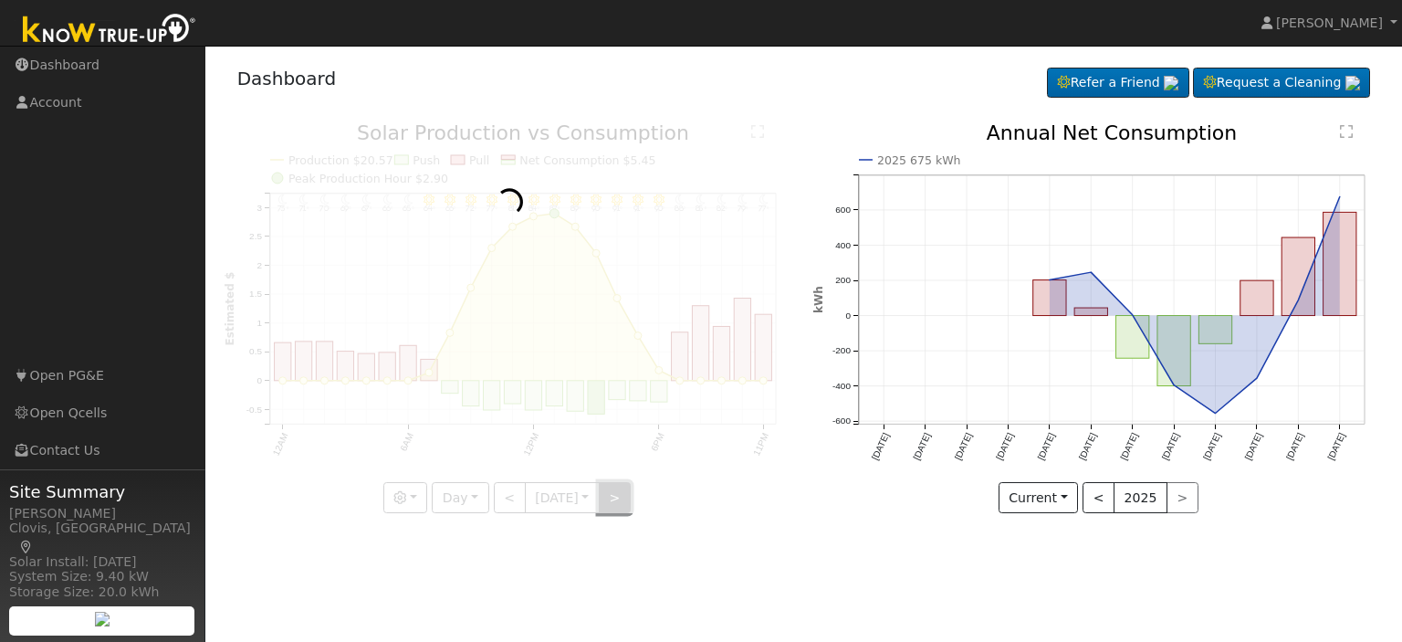 The height and width of the screenshot is (642, 1402). What do you see at coordinates (26, 547) in the screenshot?
I see `a: Map` at bounding box center [26, 547].